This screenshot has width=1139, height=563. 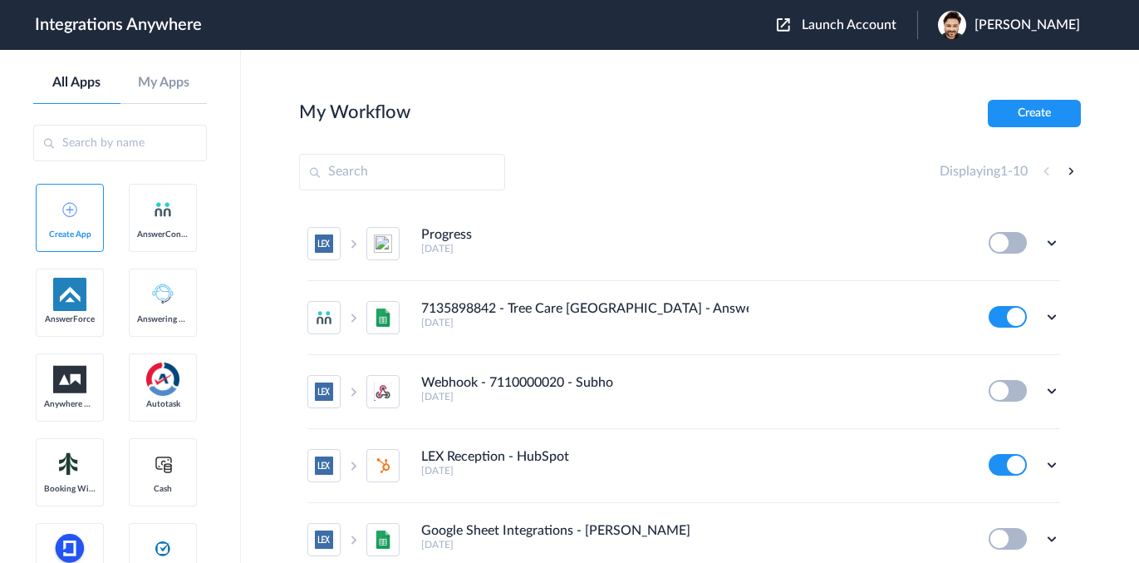 What do you see at coordinates (402, 172) in the screenshot?
I see `input: Search` at bounding box center [402, 172].